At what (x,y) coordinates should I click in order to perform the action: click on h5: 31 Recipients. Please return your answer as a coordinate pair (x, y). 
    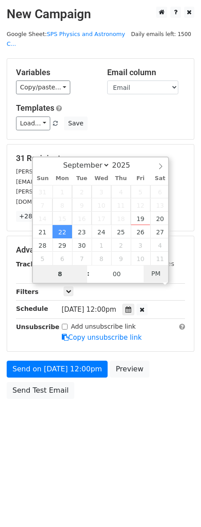
    Looking at the image, I should click on (100, 158).